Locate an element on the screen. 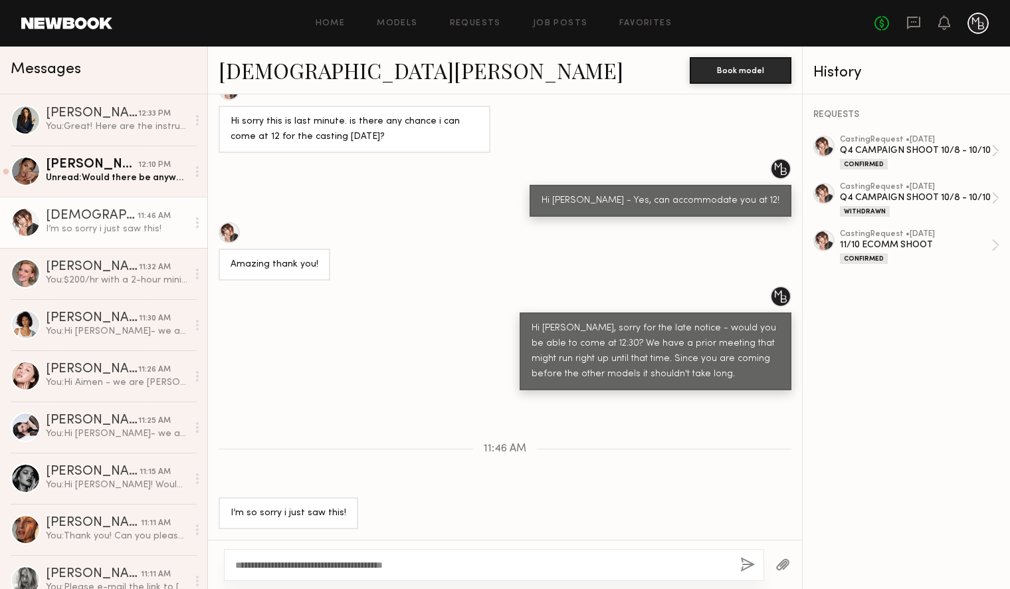  div: 11:32 AM is located at coordinates (155, 267).